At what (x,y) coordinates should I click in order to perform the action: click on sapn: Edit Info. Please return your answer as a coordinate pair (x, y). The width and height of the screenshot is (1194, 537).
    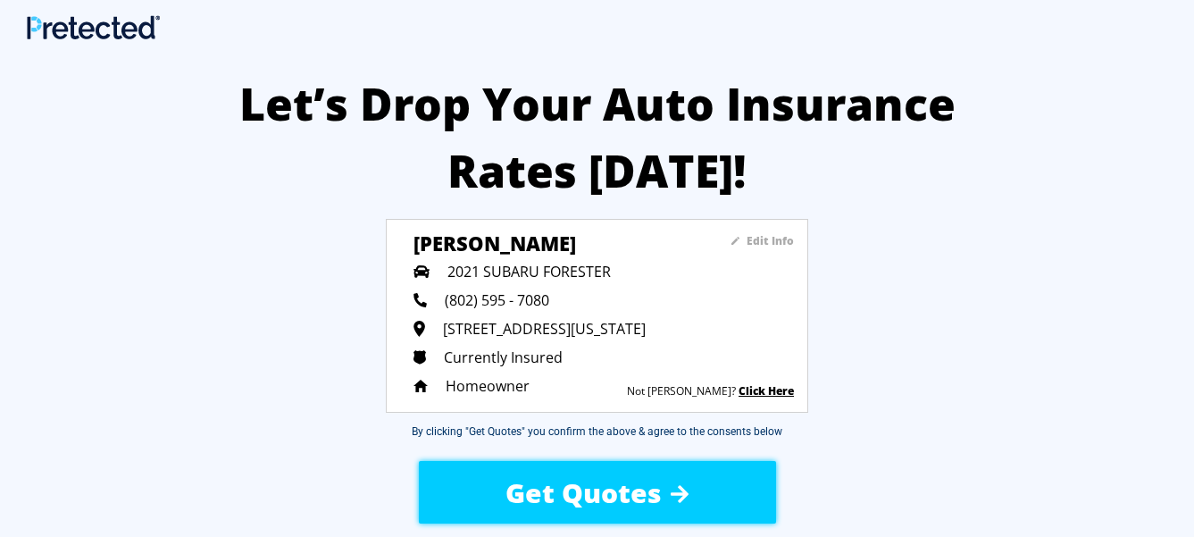
    Looking at the image, I should click on (770, 240).